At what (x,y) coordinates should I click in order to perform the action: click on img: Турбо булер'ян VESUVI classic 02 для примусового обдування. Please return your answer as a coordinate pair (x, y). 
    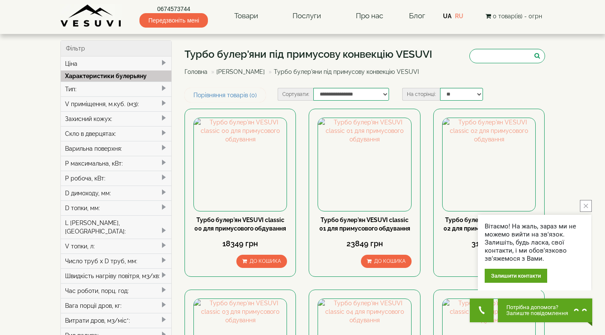
    Looking at the image, I should click on (489, 165).